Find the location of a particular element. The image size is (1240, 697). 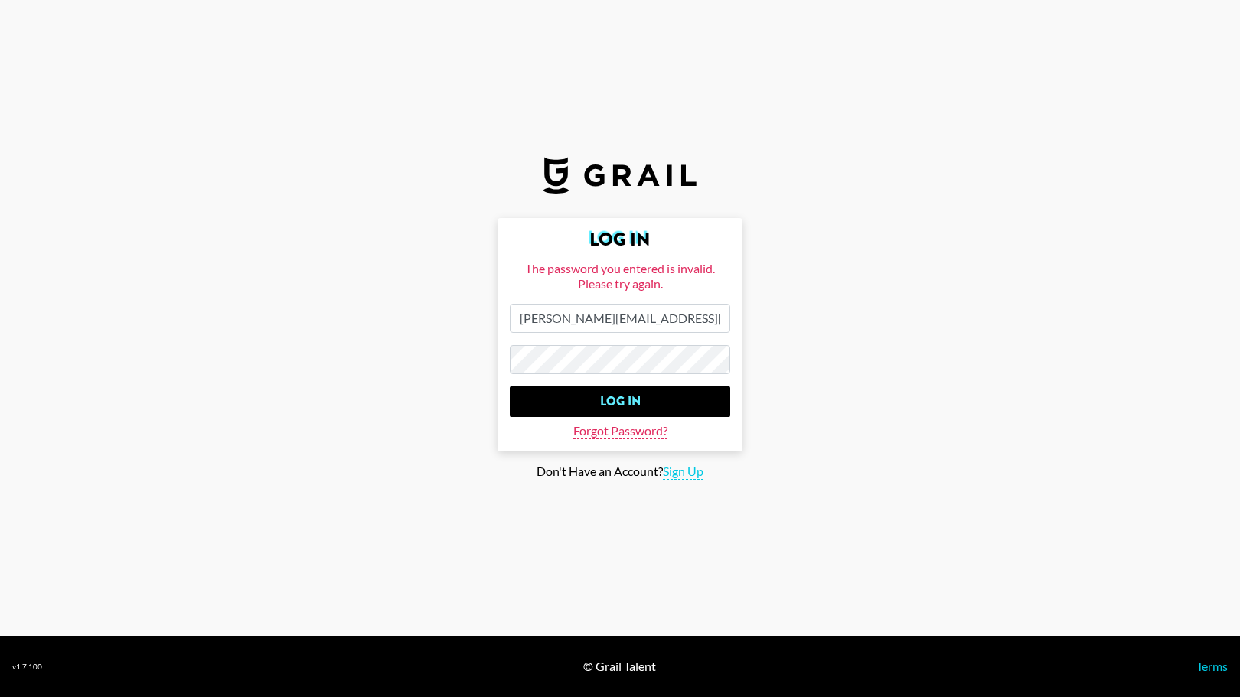

h2: Log In is located at coordinates (620, 240).